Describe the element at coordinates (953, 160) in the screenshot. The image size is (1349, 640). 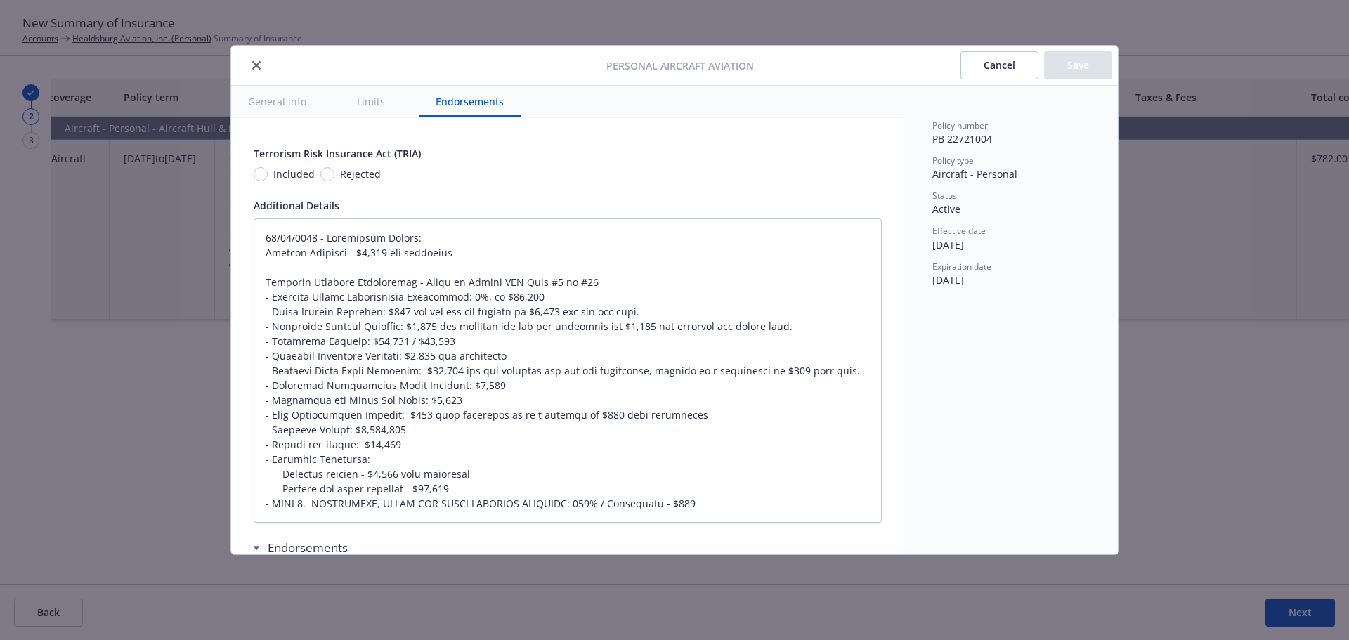
I see `span: Policy type` at that location.